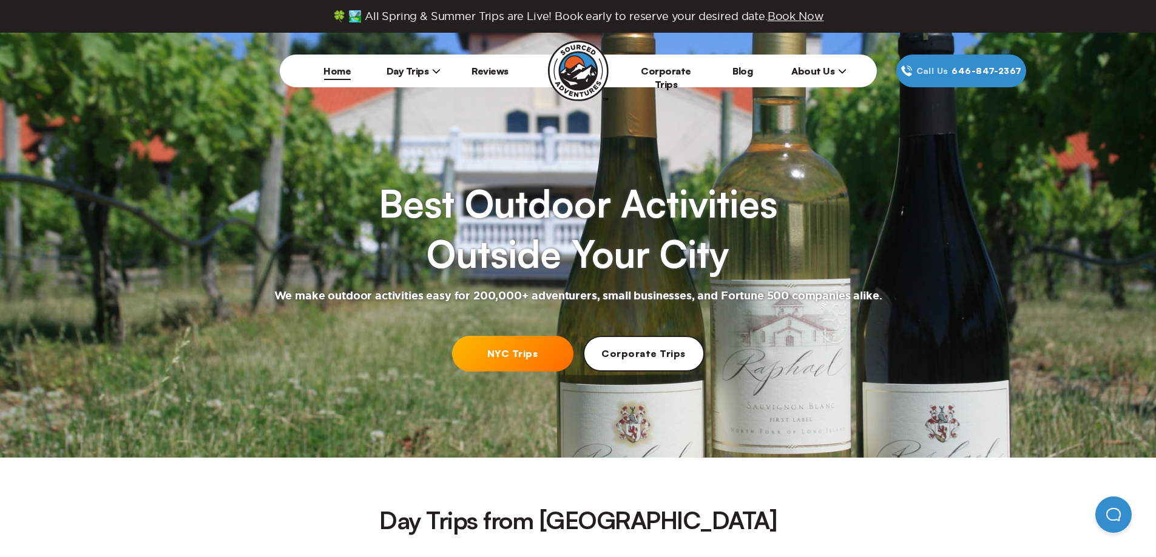 This screenshot has height=557, width=1156. Describe the element at coordinates (961, 71) in the screenshot. I see `a: Call Us646‍-847‍-2367` at that location.